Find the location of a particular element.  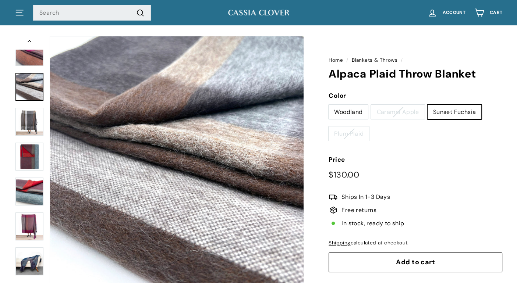

label: Color is located at coordinates (415, 96).